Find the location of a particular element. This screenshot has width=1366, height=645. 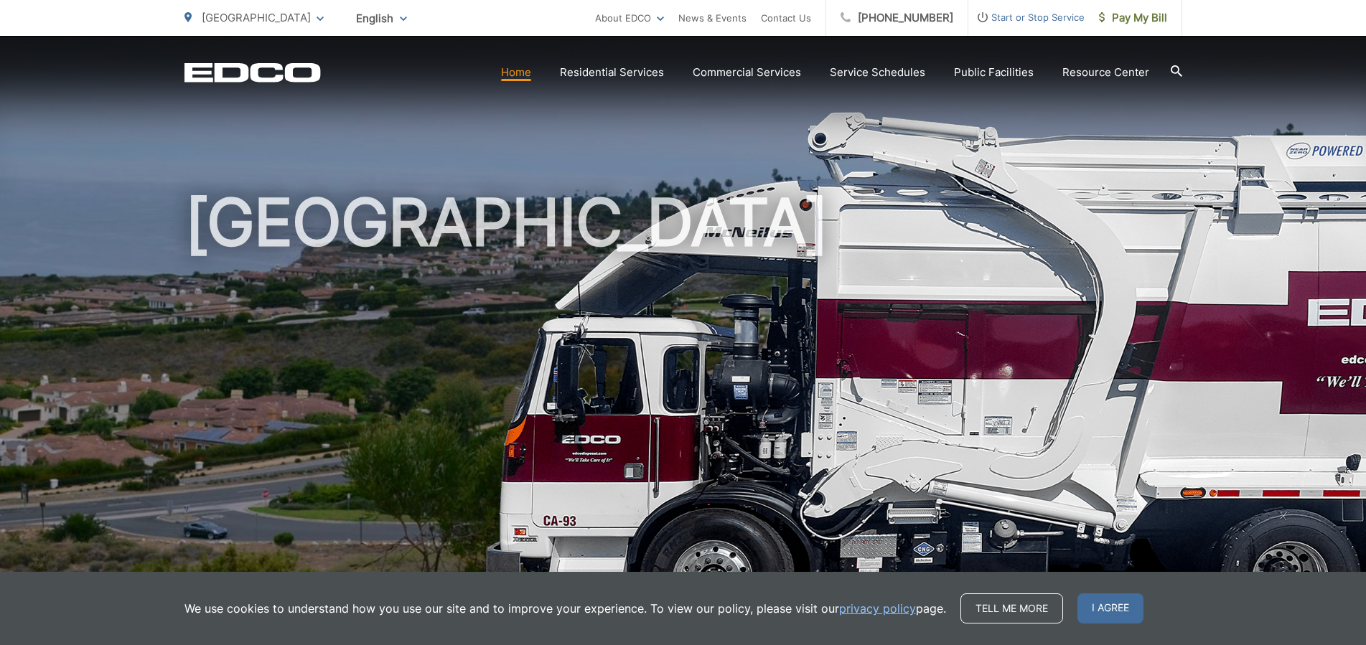

a: Tell me more is located at coordinates (1011, 609).